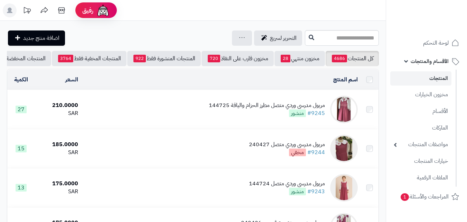  What do you see at coordinates (58, 105) in the screenshot?
I see `div: 210.0000` at bounding box center [58, 105].